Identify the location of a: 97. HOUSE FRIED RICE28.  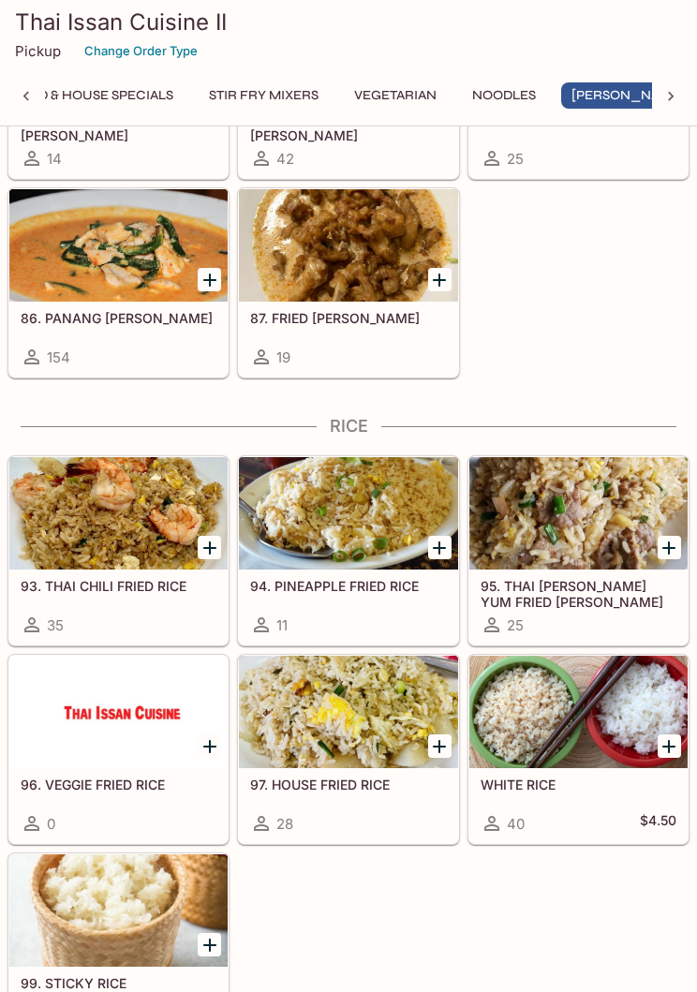
(347, 749).